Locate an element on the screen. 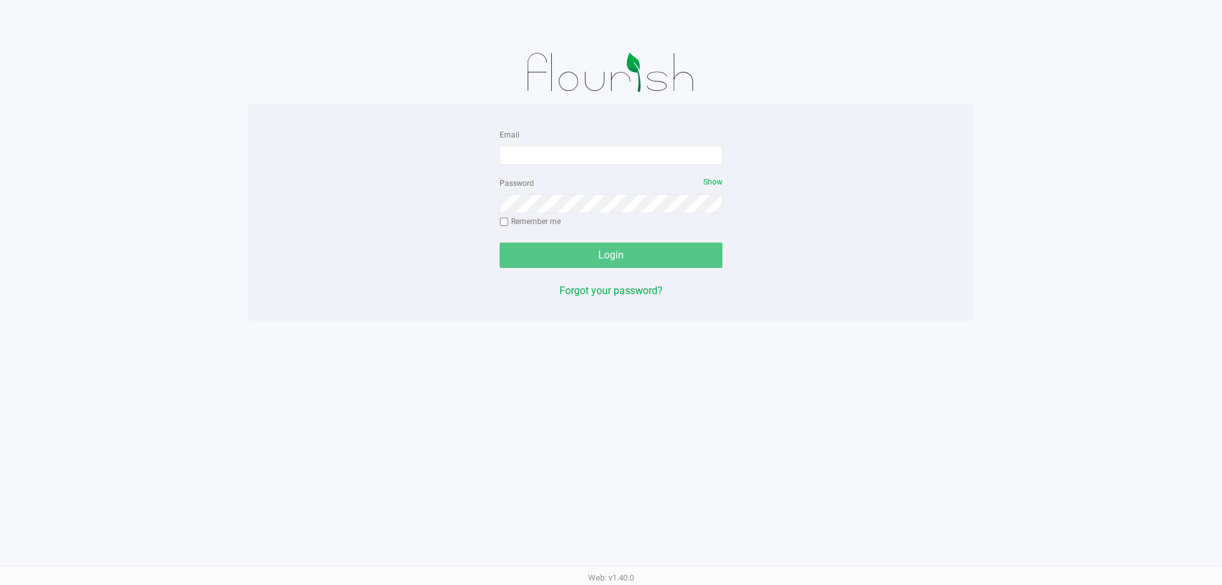 Image resolution: width=1222 pixels, height=585 pixels. span: Web: v1.40.0 is located at coordinates (611, 577).